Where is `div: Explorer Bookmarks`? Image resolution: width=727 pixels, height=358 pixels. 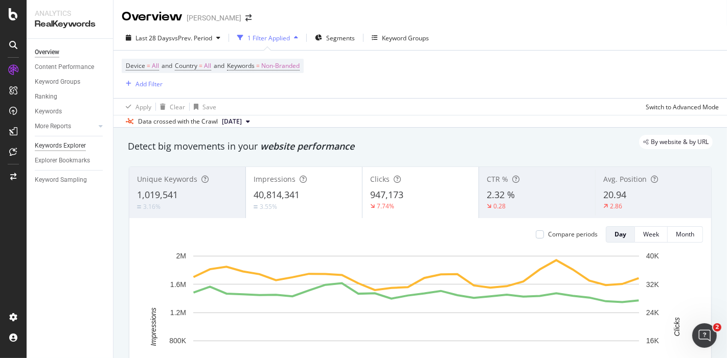 div: Explorer Bookmarks is located at coordinates (62, 161).